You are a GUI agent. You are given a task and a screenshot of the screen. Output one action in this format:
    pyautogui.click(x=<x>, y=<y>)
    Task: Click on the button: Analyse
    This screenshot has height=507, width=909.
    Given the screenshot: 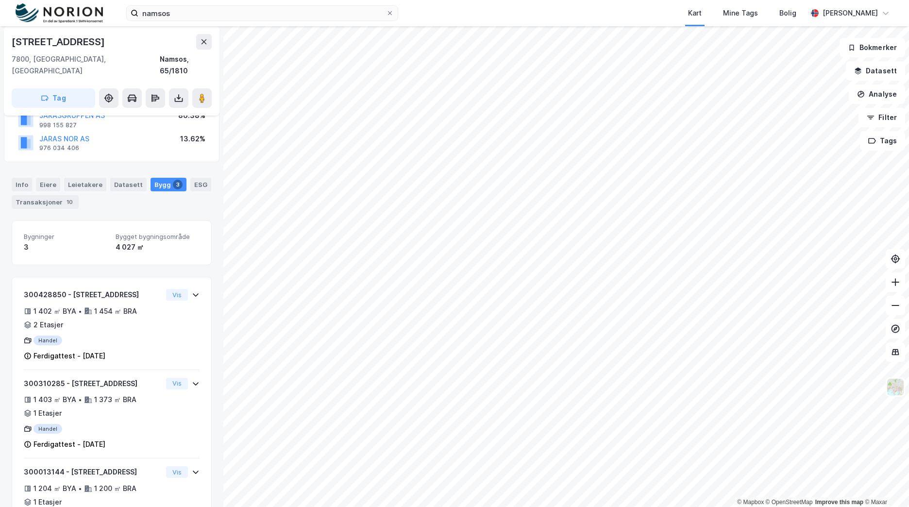 What is the action you would take?
    pyautogui.click(x=877, y=94)
    